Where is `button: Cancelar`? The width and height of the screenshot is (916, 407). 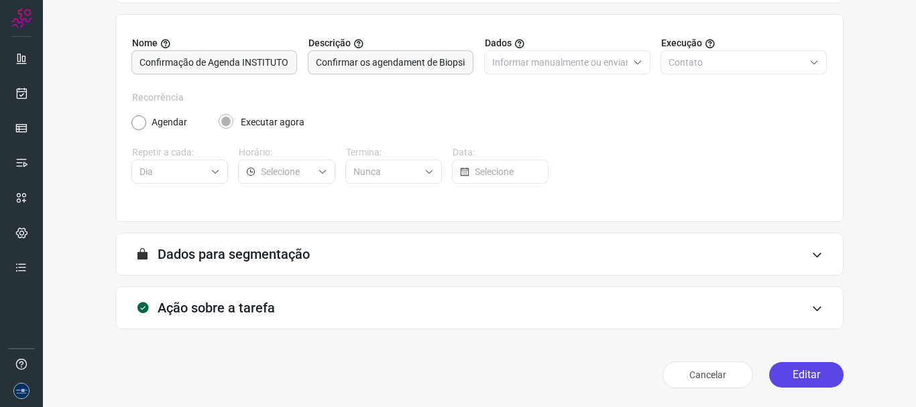 button: Cancelar is located at coordinates (707, 375).